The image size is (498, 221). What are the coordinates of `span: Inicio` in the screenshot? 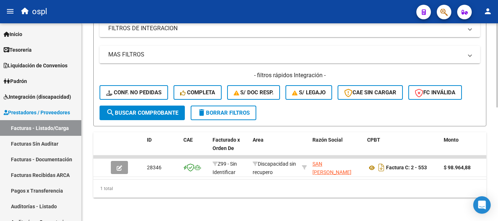 It's located at (13, 34).